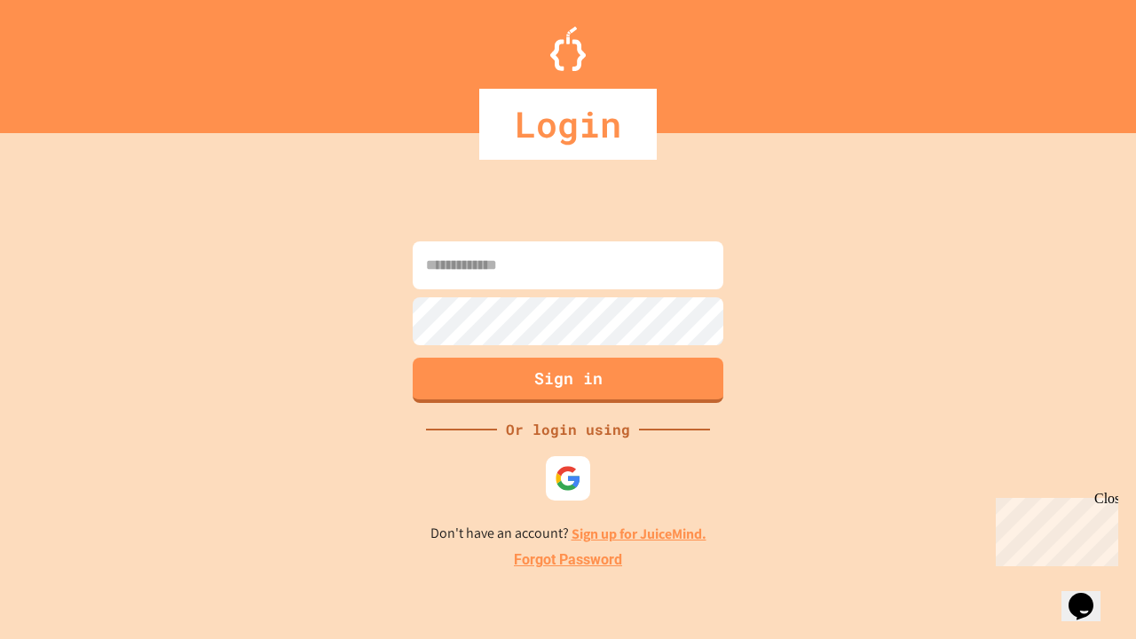  I want to click on div: Or login using, so click(568, 430).